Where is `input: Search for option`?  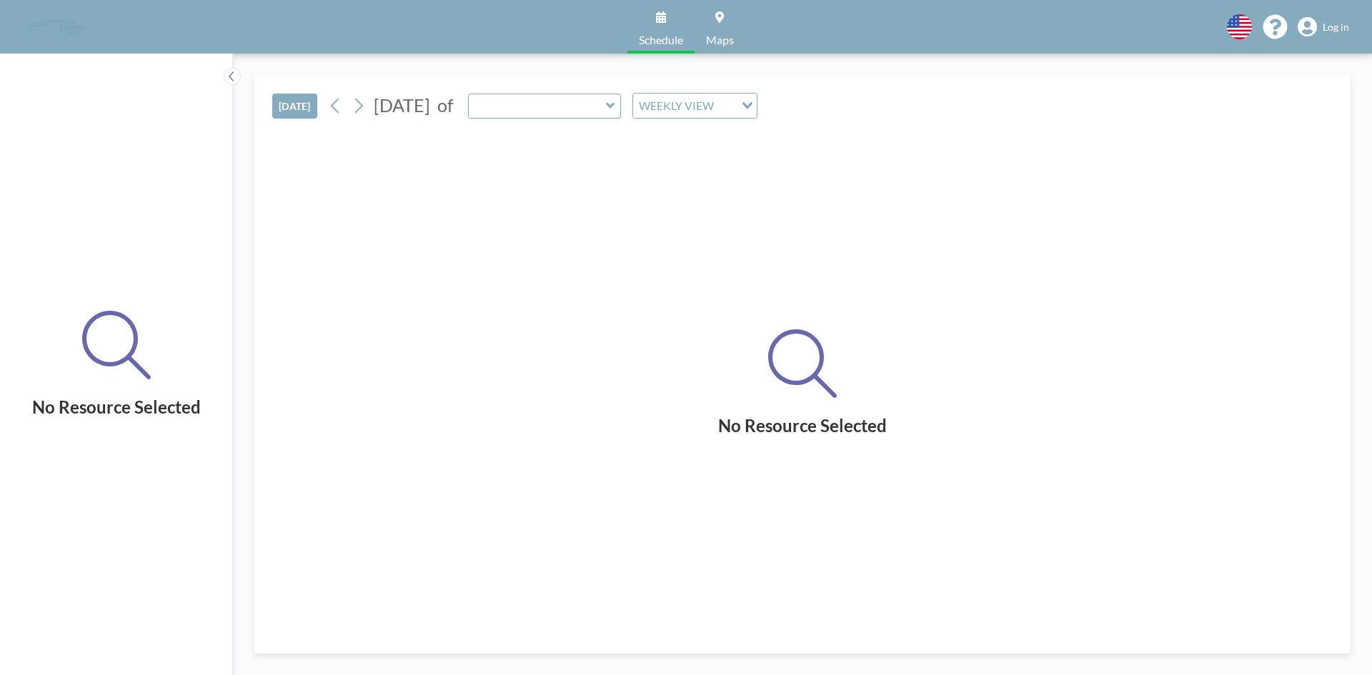 input: Search for option is located at coordinates (725, 106).